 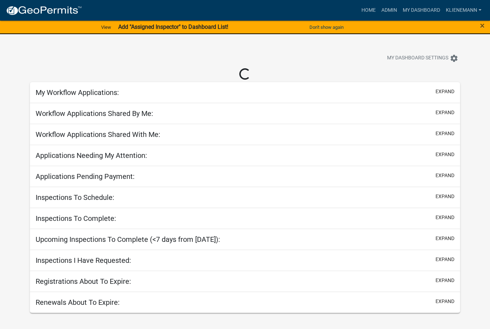 What do you see at coordinates (389, 10) in the screenshot?
I see `a: Admin` at bounding box center [389, 10].